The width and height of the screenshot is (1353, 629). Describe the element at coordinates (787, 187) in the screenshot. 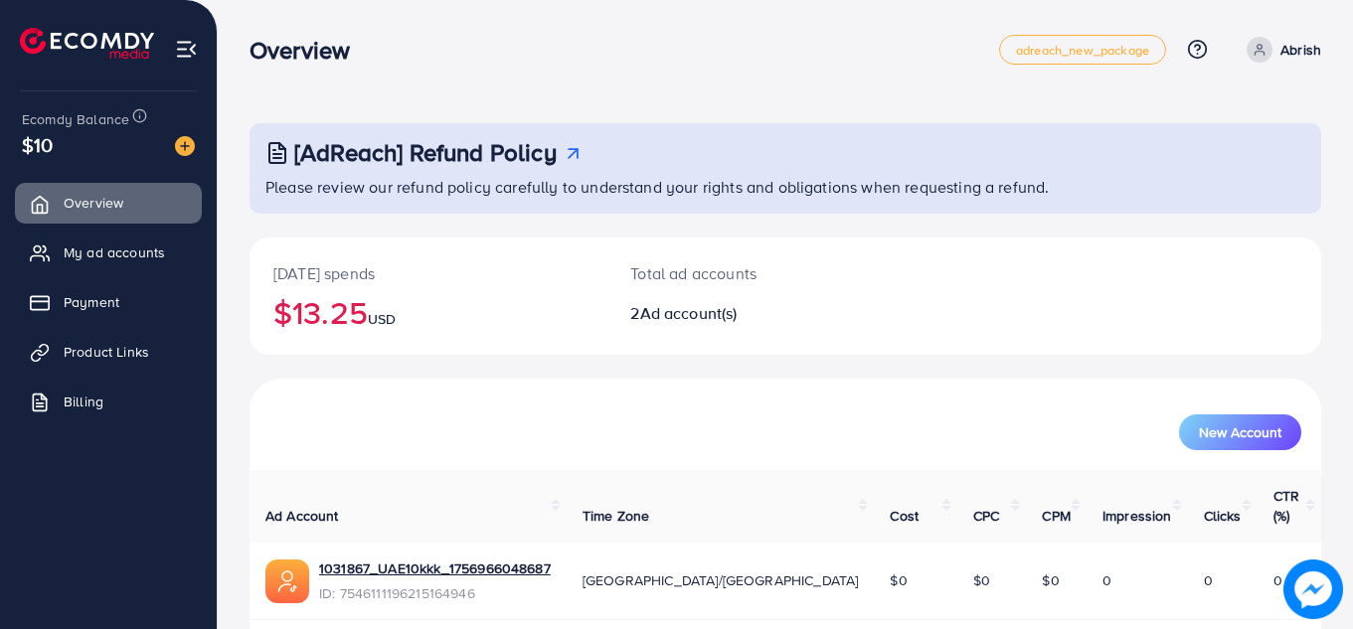

I see `p: Please review our refund policy carefully to understand your rights and obligations when requesti...` at that location.